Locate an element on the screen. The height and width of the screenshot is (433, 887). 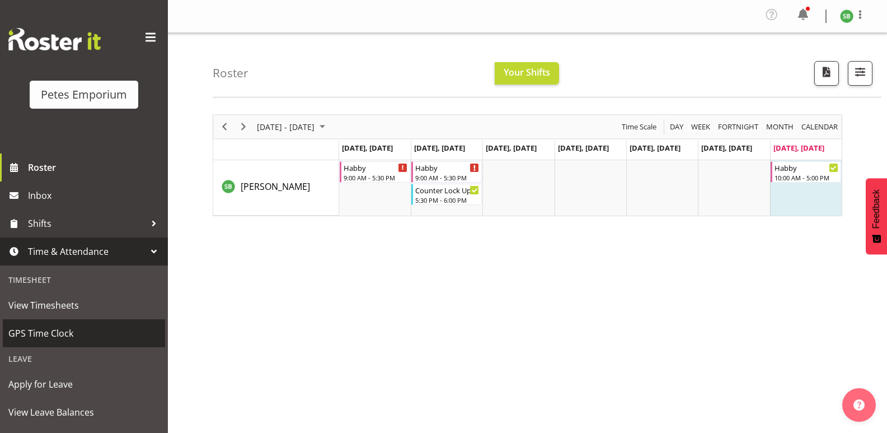
span: Inbox is located at coordinates (95, 195).